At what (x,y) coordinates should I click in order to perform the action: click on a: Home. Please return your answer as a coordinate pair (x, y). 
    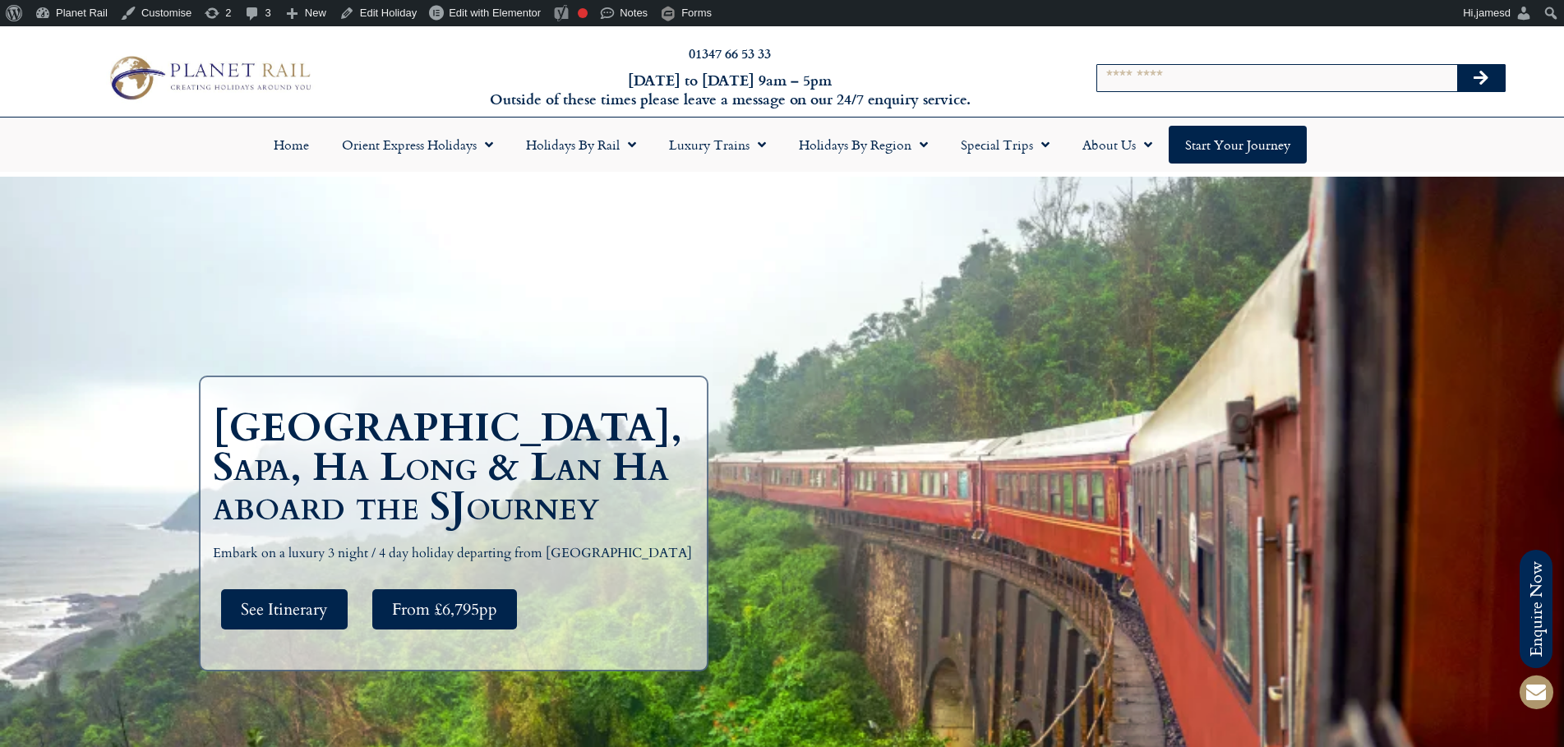
    Looking at the image, I should click on (291, 145).